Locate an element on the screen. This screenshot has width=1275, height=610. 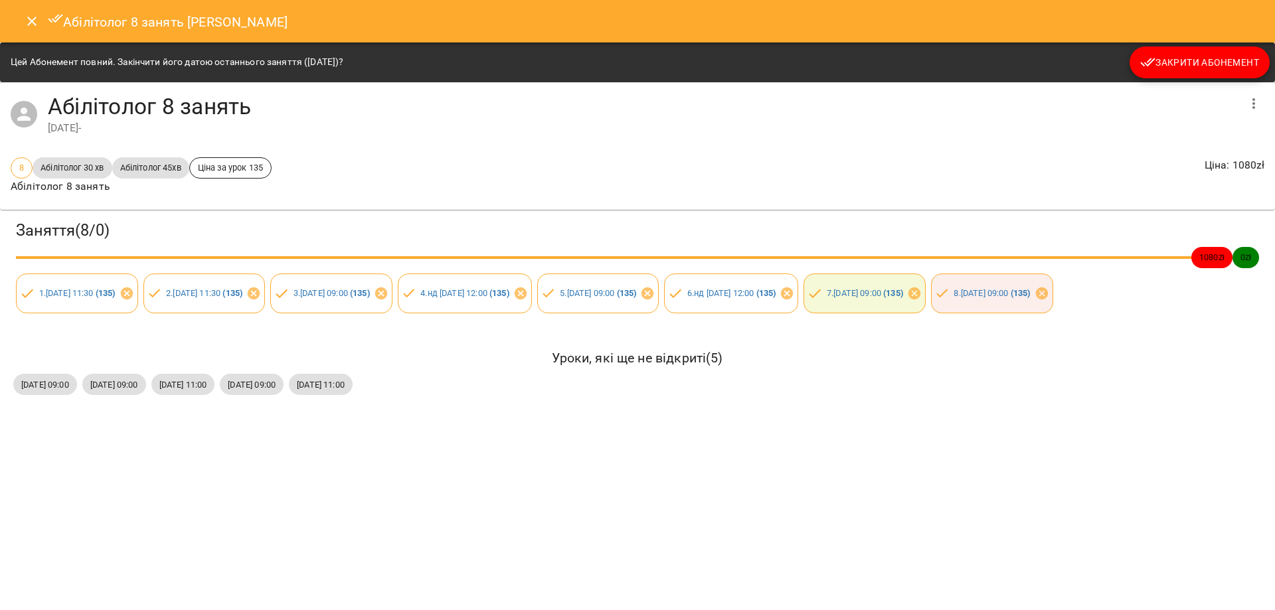
span: 8 is located at coordinates (21, 167).